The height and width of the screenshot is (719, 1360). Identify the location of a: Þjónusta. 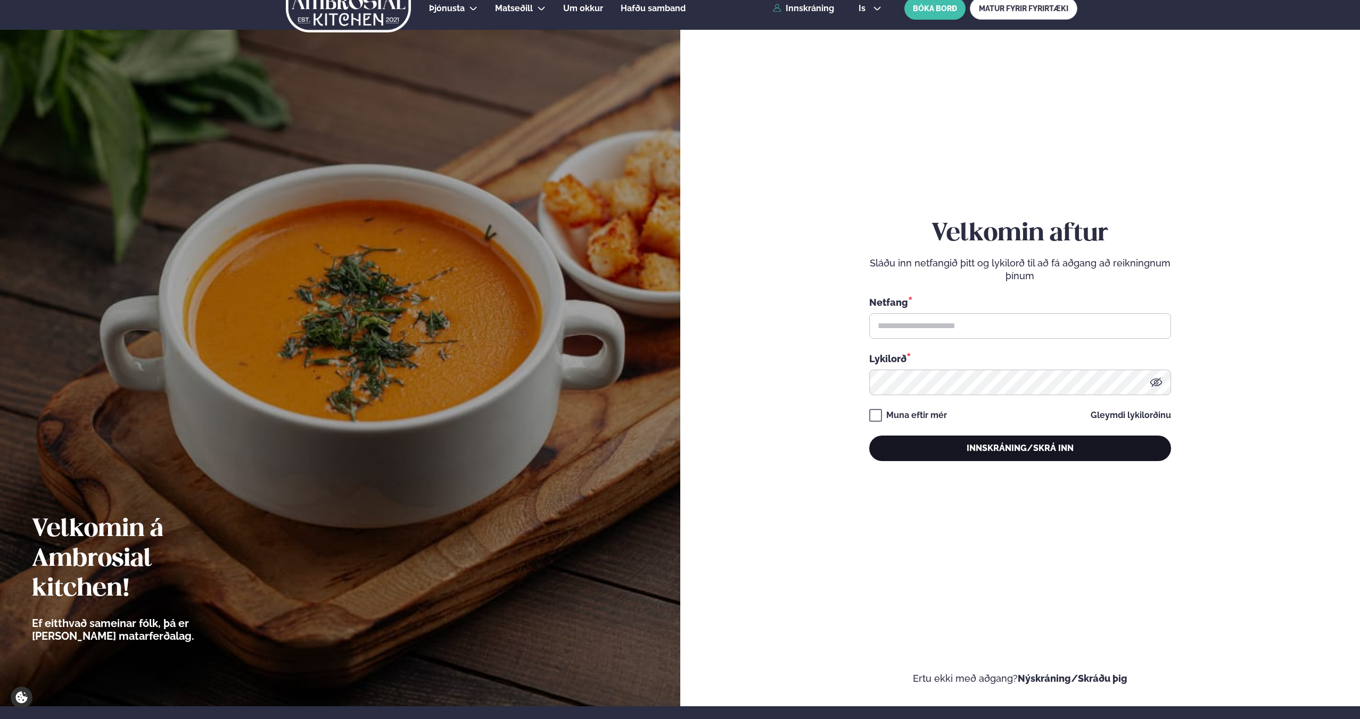
(446, 9).